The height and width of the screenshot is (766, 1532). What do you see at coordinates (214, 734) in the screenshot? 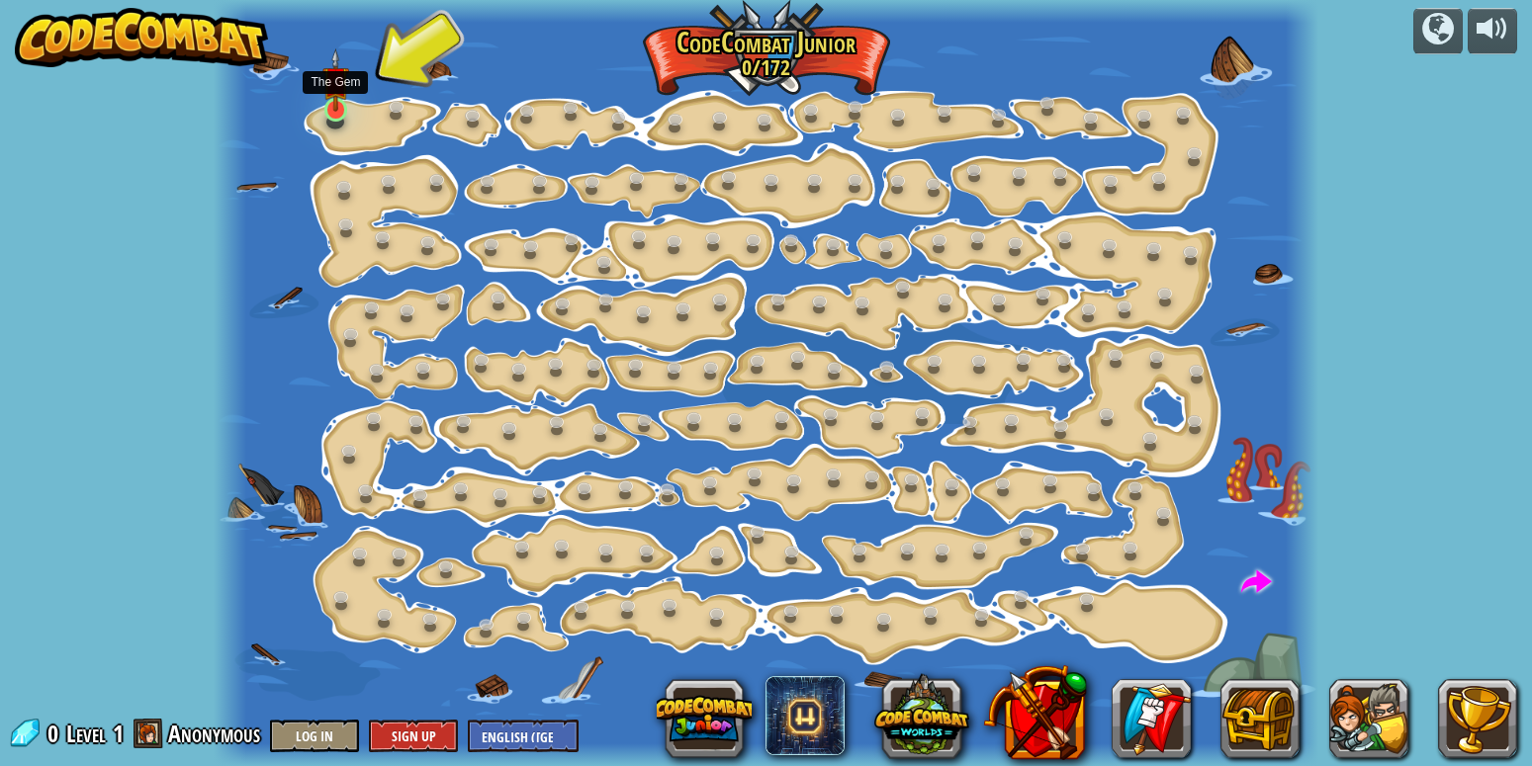
I see `span: Anonymous` at bounding box center [214, 734].